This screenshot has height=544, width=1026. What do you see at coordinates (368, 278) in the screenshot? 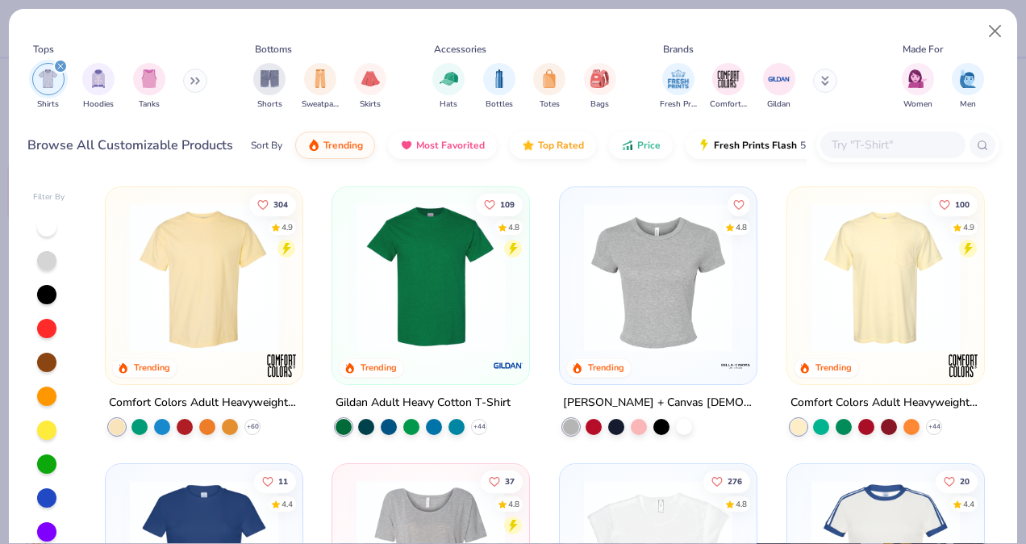
I see `img: e55d29c3-c55d-459c-bfd9-9b1c499ab3c6` at bounding box center [368, 278].